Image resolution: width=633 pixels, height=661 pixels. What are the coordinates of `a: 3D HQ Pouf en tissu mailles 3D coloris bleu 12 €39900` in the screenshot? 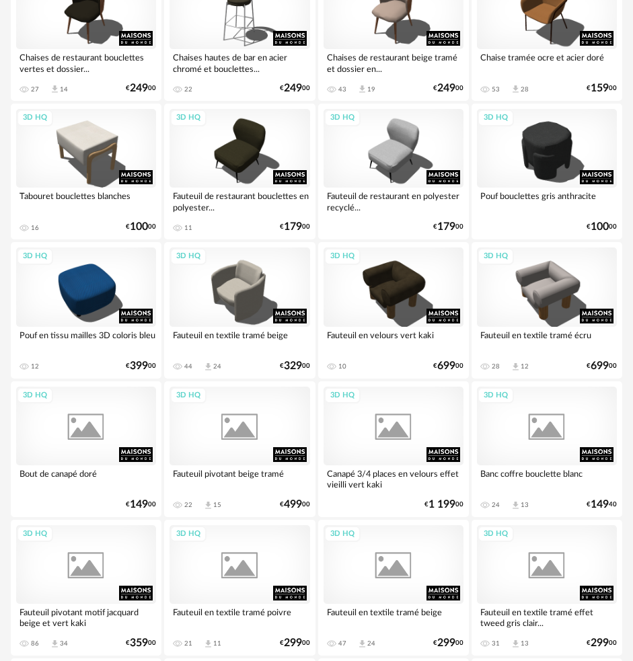 It's located at (86, 310).